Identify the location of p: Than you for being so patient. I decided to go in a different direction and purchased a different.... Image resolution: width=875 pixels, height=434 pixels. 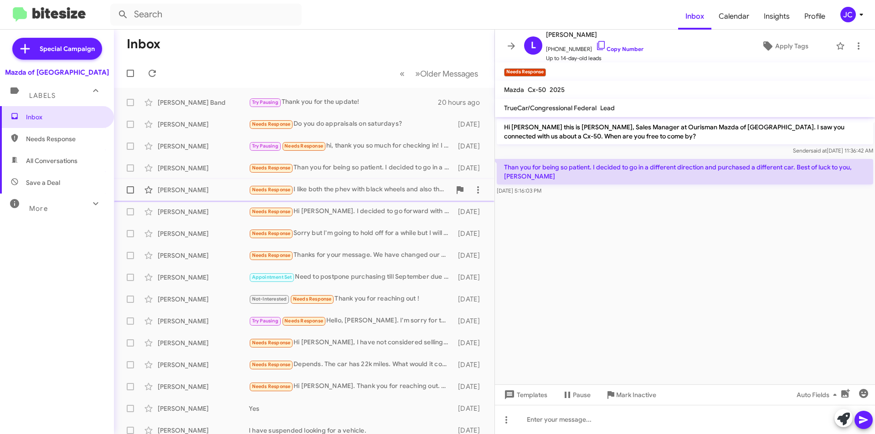
(685, 172).